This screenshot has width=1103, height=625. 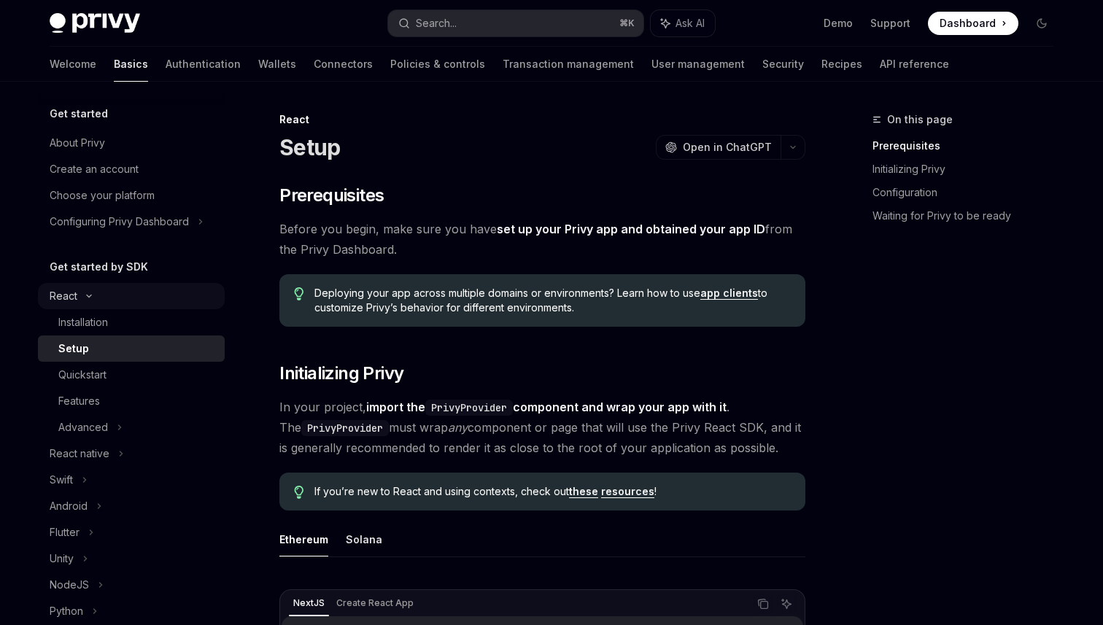 I want to click on span: In your project, . The must wrap component or page that will use the Privy React SDK, and it is g..., so click(x=542, y=427).